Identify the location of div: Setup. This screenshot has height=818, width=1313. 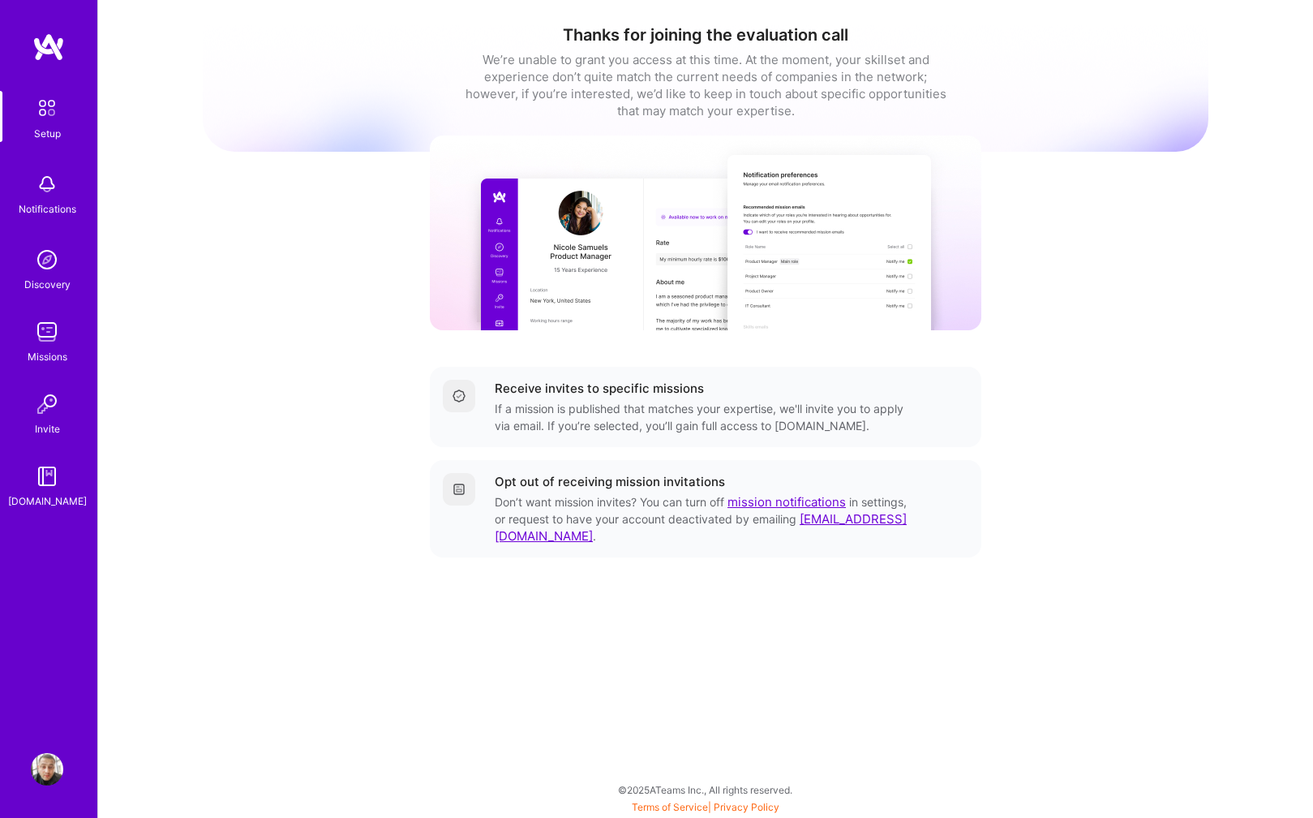
(47, 133).